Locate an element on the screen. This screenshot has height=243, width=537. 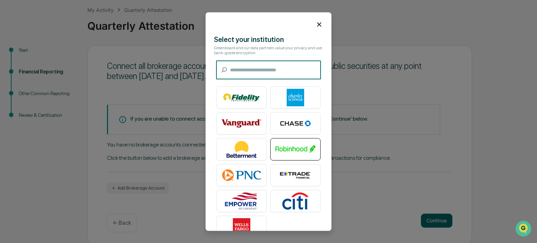
img: Robinhood is located at coordinates (295, 149).